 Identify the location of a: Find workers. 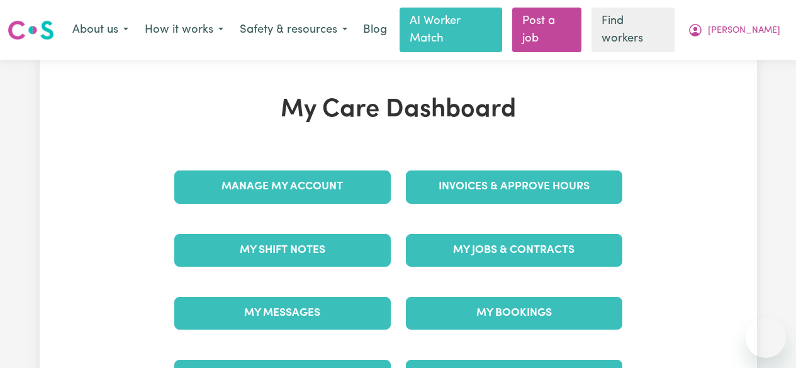
(633, 30).